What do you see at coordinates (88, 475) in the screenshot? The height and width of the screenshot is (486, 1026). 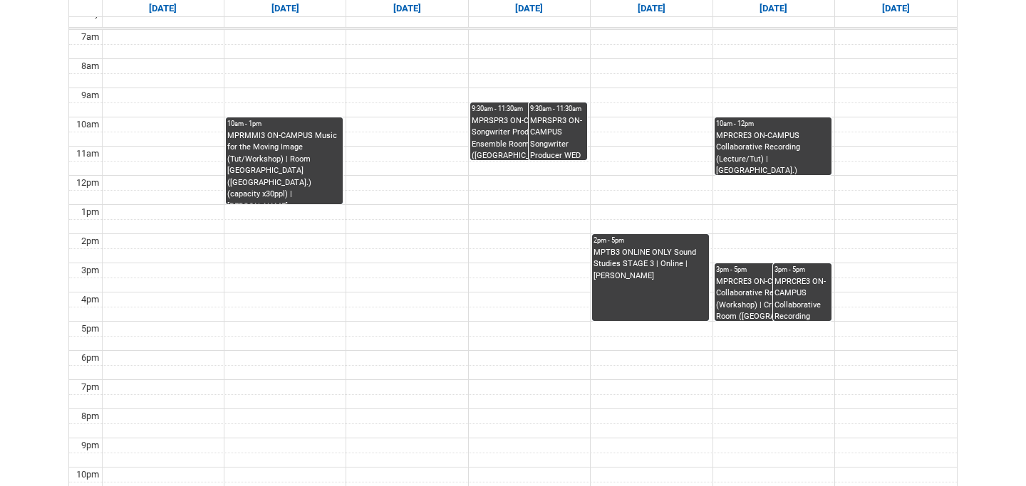 I see `div: 10pm` at bounding box center [88, 475].